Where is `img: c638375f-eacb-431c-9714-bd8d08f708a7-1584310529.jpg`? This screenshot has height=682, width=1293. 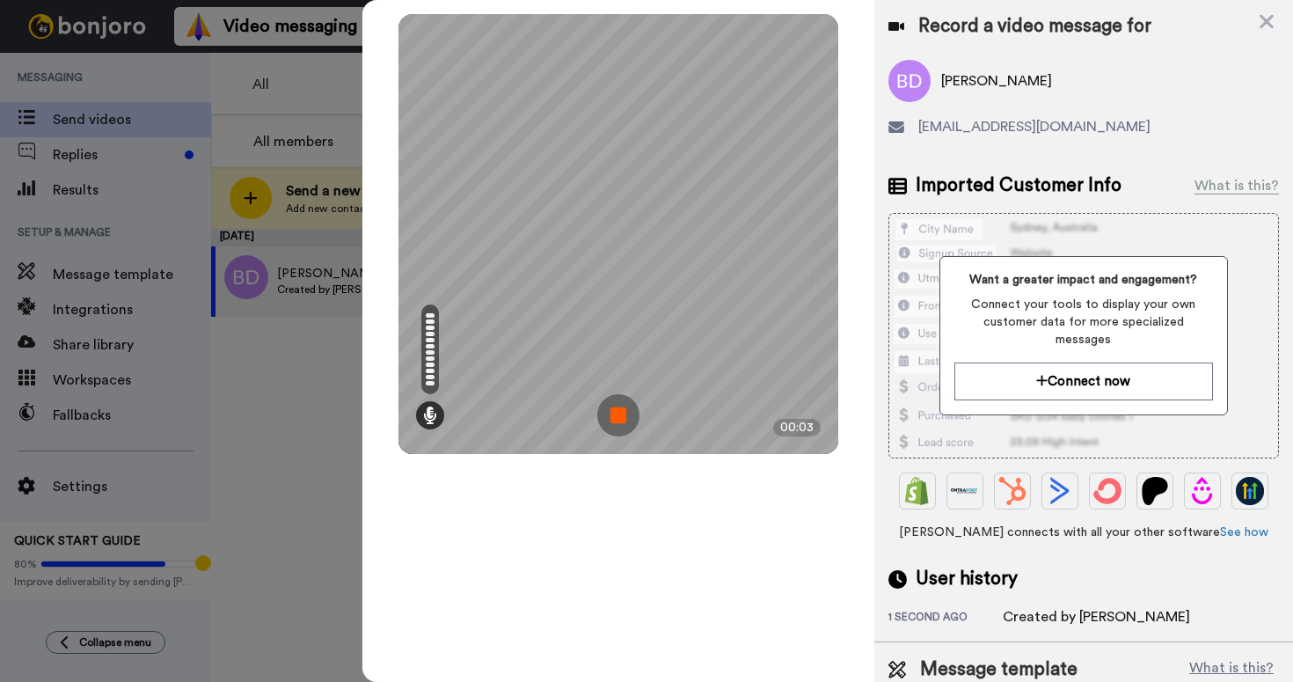 img: c638375f-eacb-431c-9714-bd8d08f708a7-1584310529.jpg is located at coordinates (26, 27).